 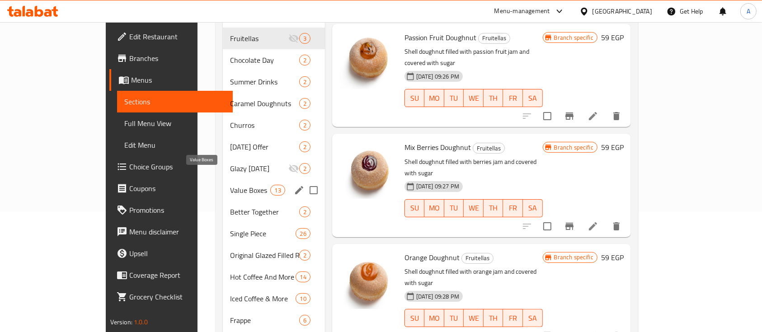 What do you see at coordinates (368, 280) in the screenshot?
I see `img: Orange Doughnut` at bounding box center [368, 280].